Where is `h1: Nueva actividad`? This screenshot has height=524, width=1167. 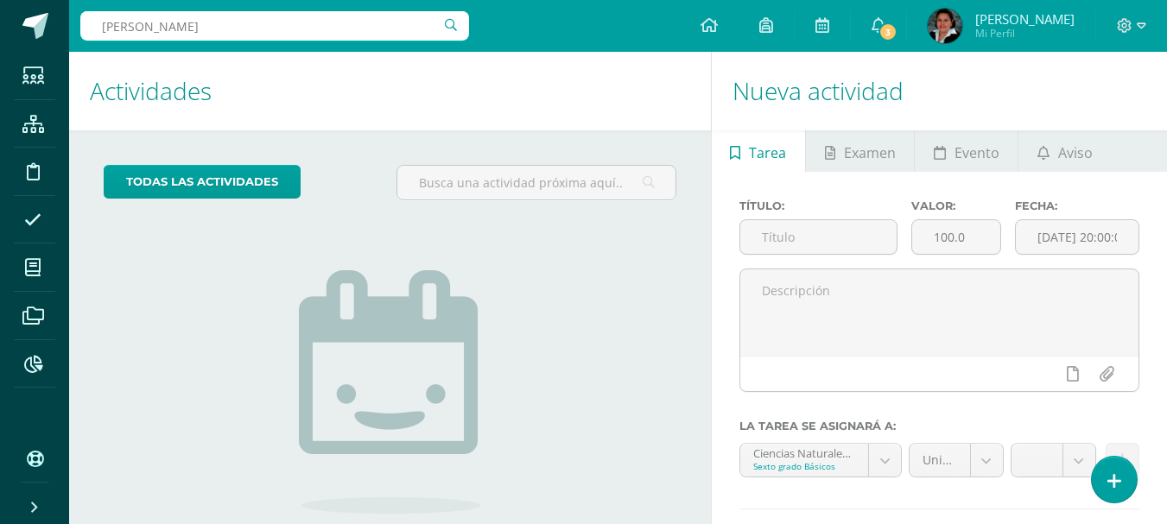
h1: Nueva actividad is located at coordinates (939, 91).